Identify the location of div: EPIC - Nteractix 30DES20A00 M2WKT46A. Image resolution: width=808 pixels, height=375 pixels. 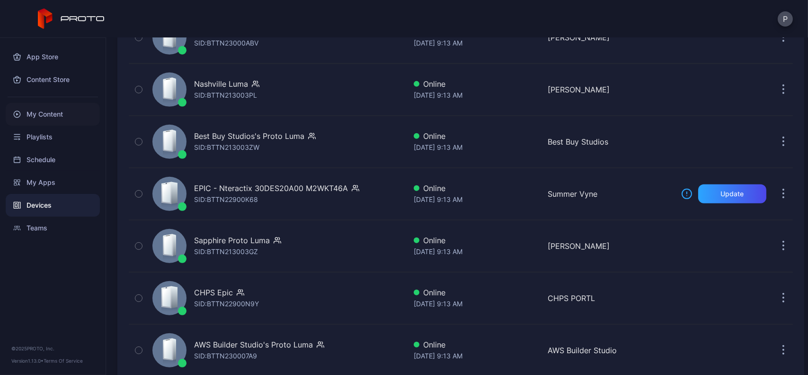
(271, 188).